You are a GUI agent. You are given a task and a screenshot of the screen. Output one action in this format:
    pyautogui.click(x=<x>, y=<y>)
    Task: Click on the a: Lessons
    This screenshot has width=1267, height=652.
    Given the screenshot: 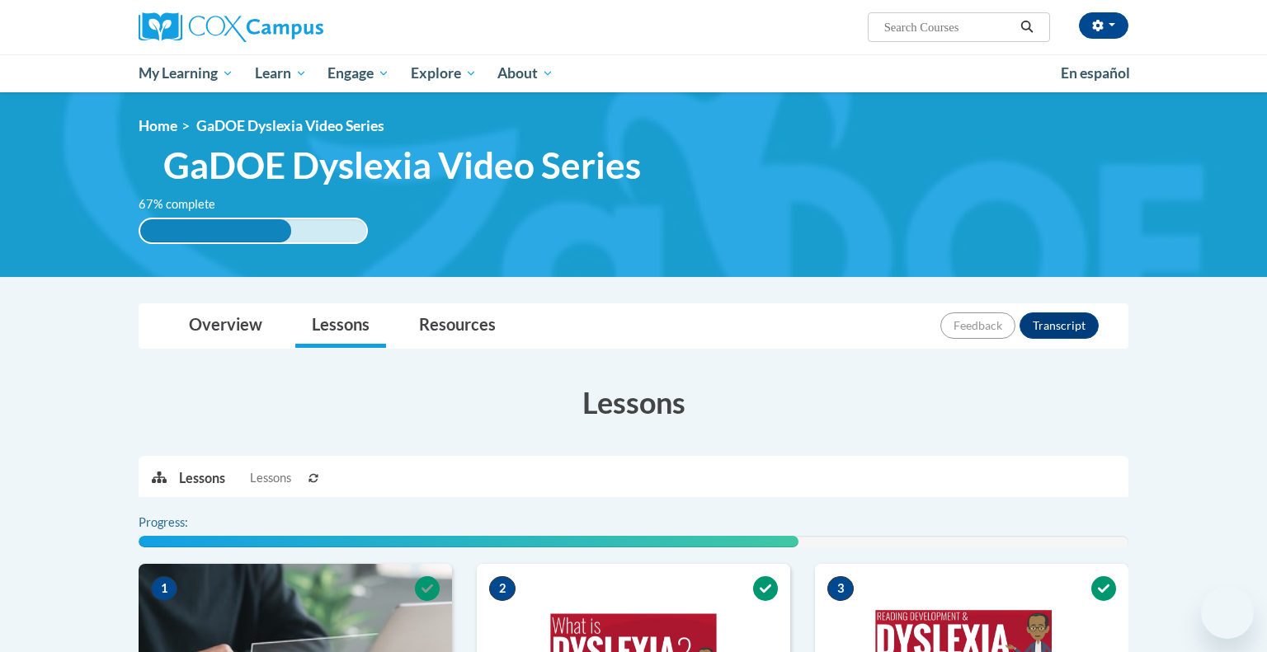 What is the action you would take?
    pyautogui.click(x=341, y=326)
    